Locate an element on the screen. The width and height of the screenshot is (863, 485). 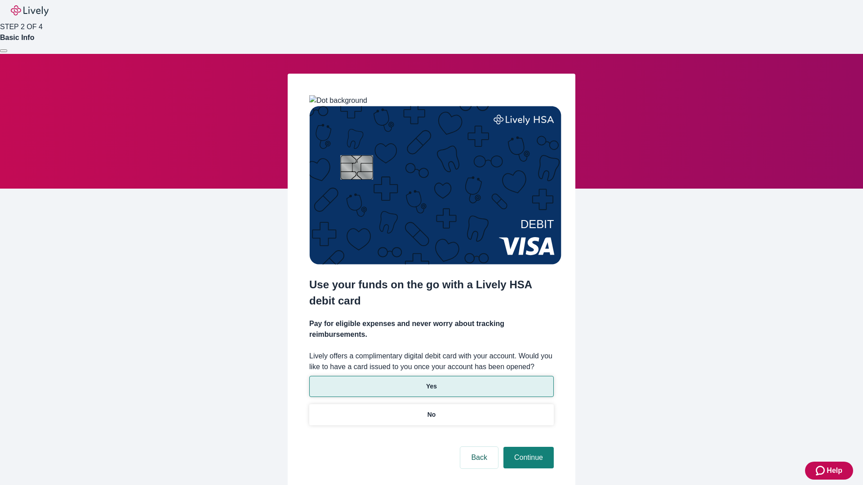
p: No is located at coordinates (431, 415).